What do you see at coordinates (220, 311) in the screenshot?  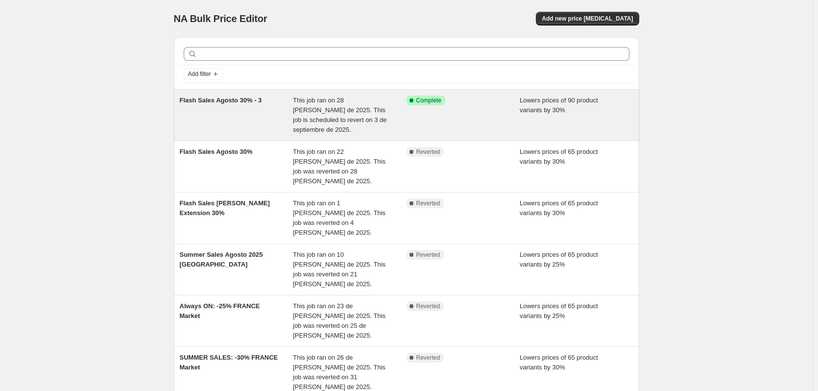 I see `span: Always ON: -25% FRANCE Market` at bounding box center [220, 311].